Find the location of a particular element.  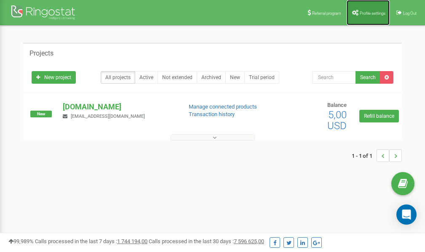

span: Log Out is located at coordinates (410, 13).